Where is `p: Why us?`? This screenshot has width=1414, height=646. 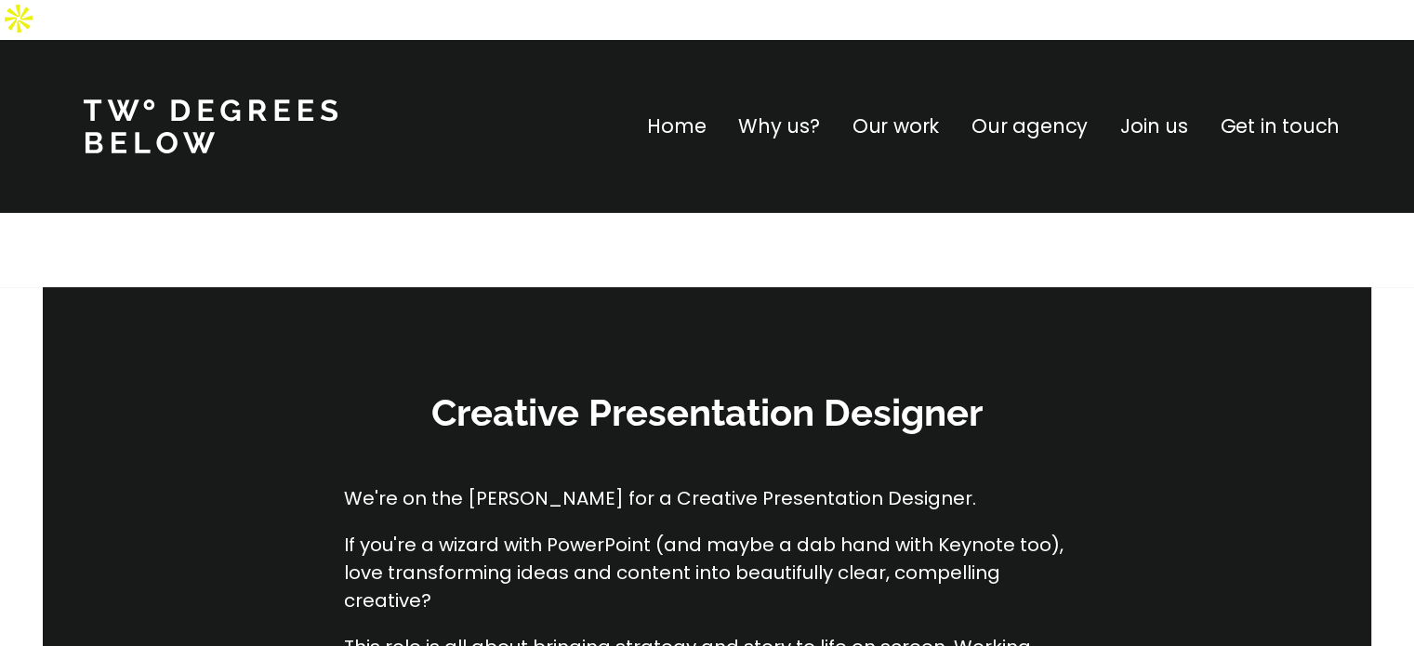
p: Why us? is located at coordinates (779, 126).